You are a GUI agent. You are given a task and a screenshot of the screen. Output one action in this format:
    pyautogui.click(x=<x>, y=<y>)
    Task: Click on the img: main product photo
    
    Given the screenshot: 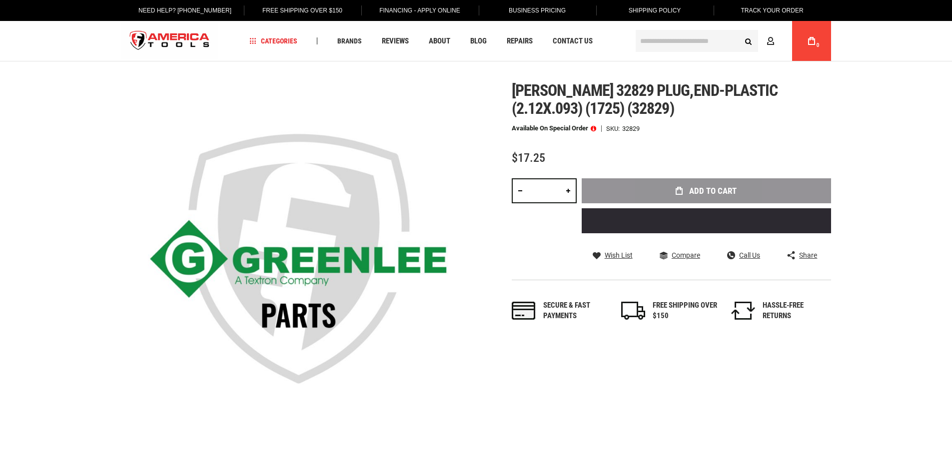 What is the action you would take?
    pyautogui.click(x=299, y=259)
    